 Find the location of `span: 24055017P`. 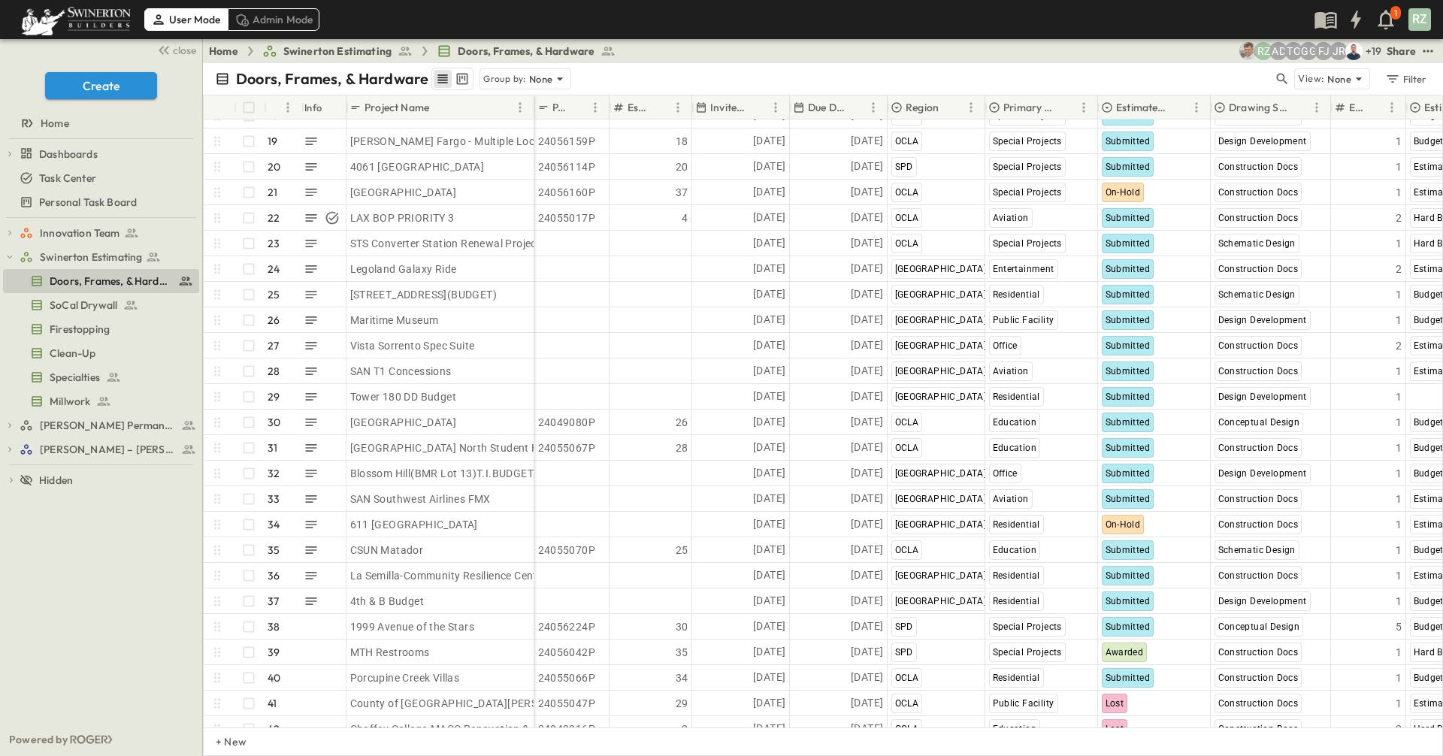

span: 24055017P is located at coordinates (567, 218).